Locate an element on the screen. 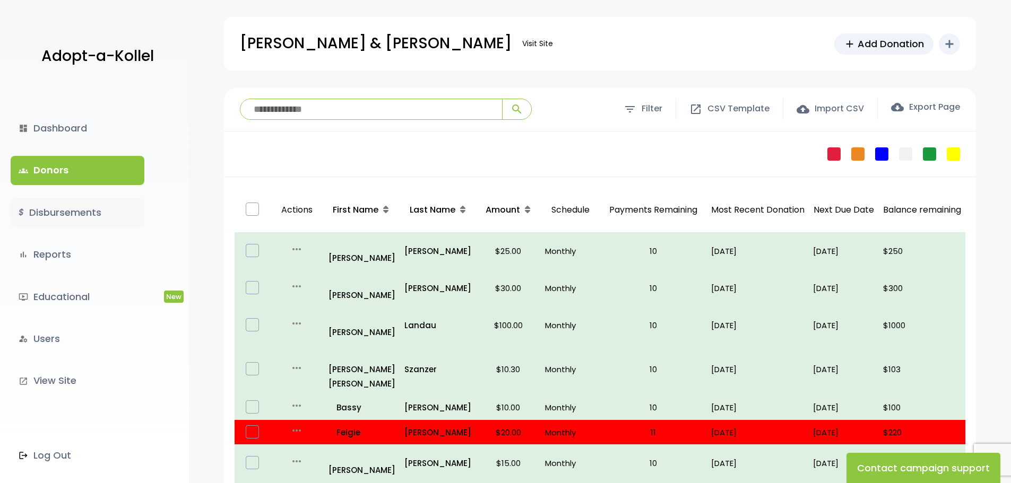  p: Actions is located at coordinates (297, 210).